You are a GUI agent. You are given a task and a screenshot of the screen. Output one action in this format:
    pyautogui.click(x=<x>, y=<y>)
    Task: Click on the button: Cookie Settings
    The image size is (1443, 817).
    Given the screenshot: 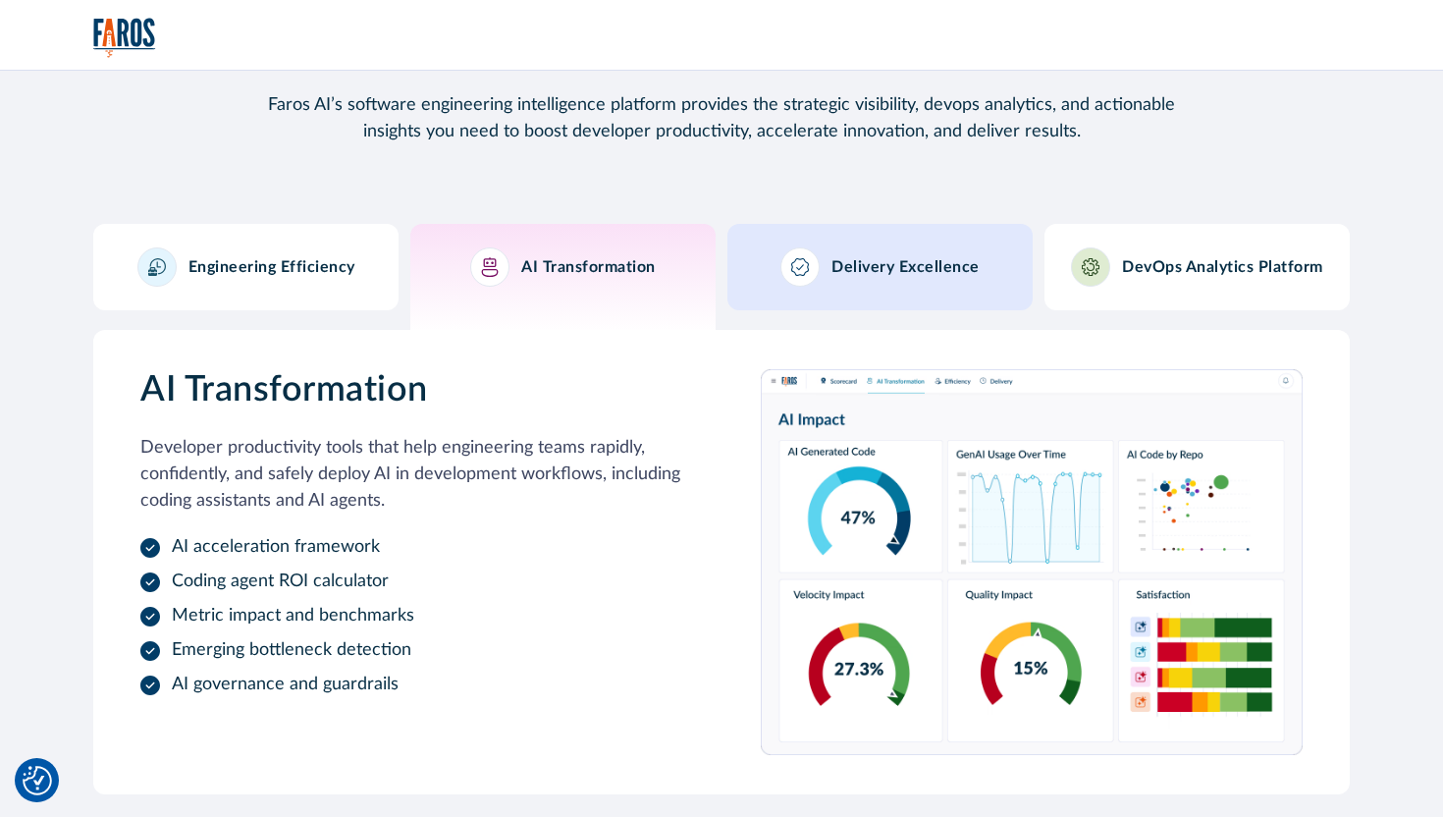 What is the action you would take?
    pyautogui.click(x=37, y=781)
    